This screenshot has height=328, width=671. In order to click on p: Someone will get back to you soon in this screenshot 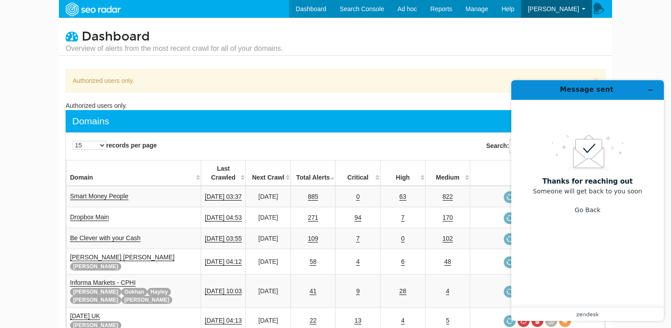, I will do `click(83, 118)`.